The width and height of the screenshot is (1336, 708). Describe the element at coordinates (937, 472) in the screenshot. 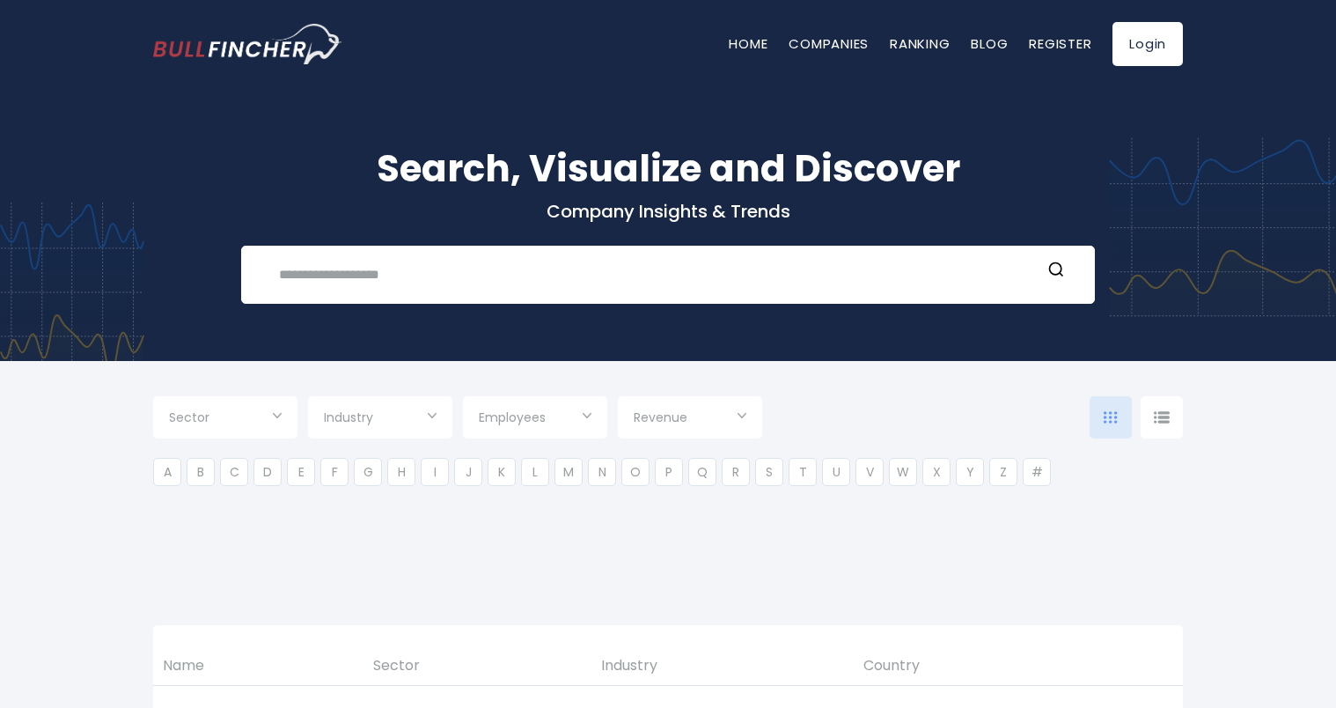

I see `li: X` at that location.